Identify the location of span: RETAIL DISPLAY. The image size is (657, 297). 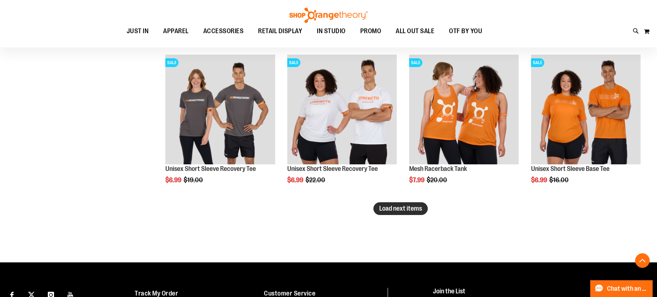
(280, 31).